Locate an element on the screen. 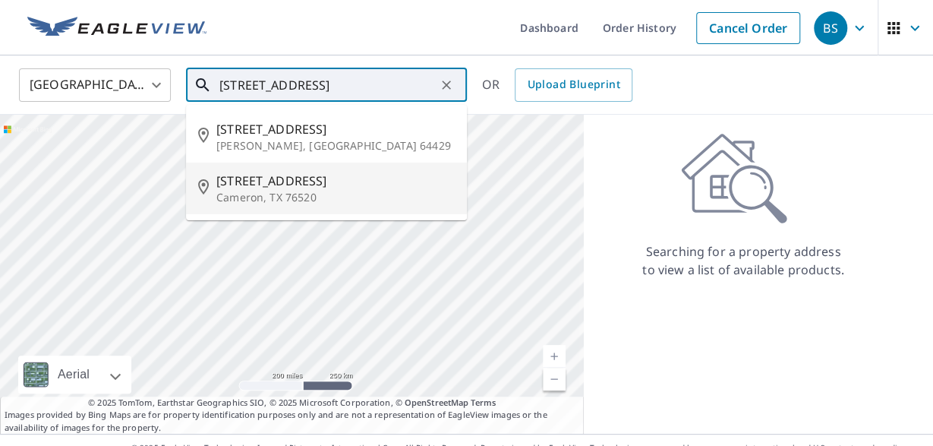 The width and height of the screenshot is (933, 446). a: Cancel Order is located at coordinates (748, 28).